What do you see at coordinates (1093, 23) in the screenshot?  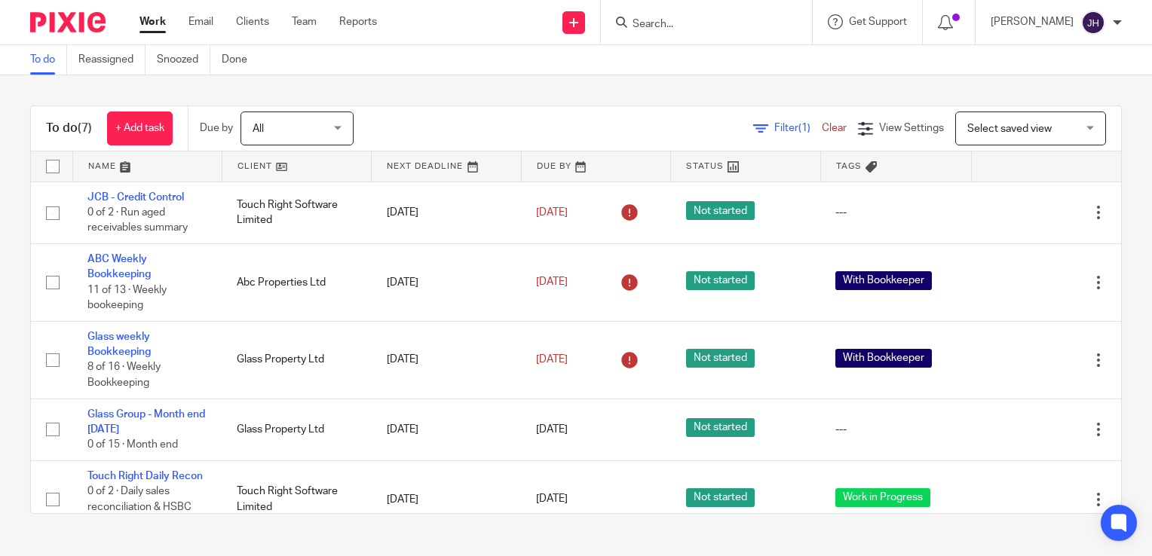 I see `img: svg%3E` at bounding box center [1093, 23].